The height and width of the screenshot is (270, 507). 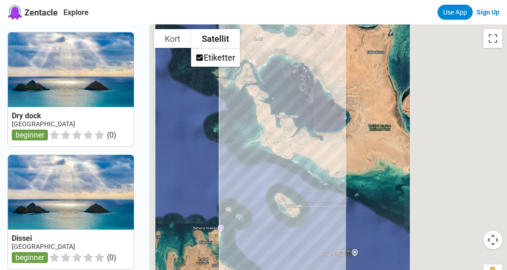 I want to click on button: Vis vejkort, so click(x=172, y=38).